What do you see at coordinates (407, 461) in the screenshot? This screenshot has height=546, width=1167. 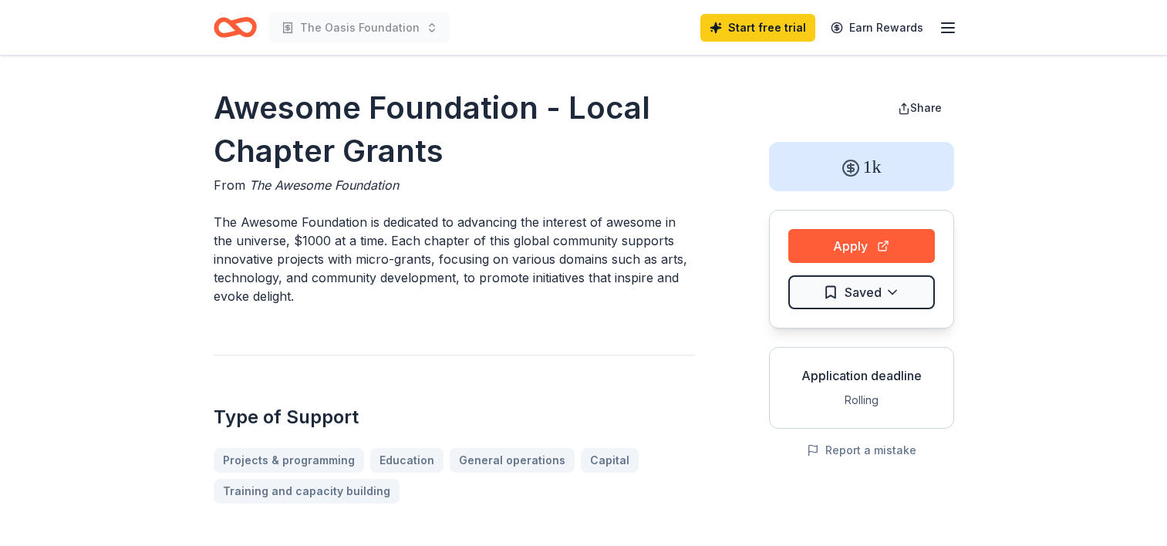 I see `a: Education` at bounding box center [407, 461].